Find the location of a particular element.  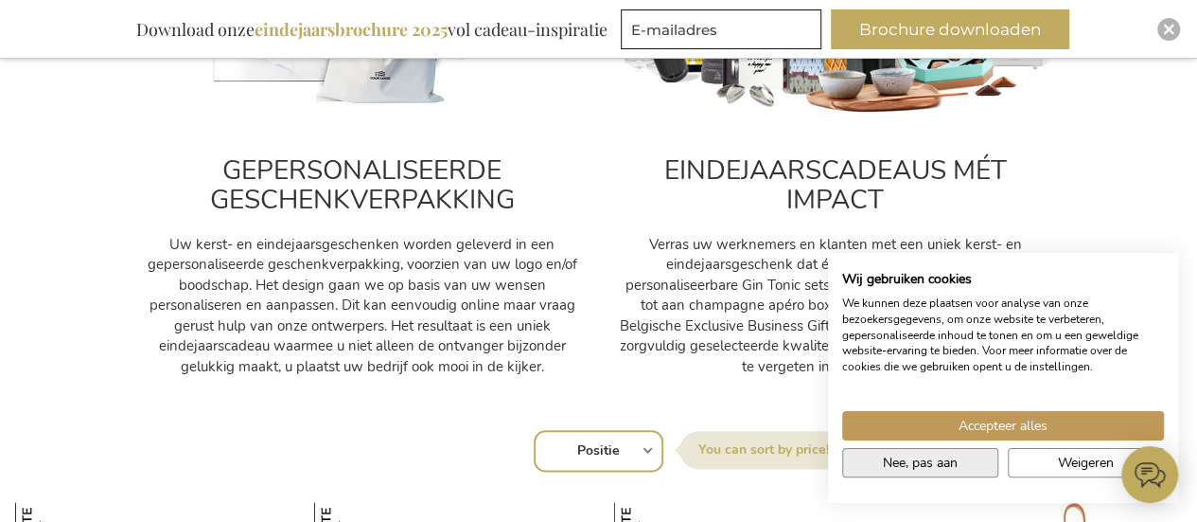

button: Accepteer alle cookies is located at coordinates (1003, 425).